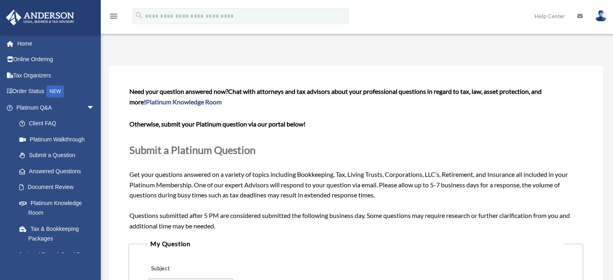 The image size is (613, 280). What do you see at coordinates (56, 60) in the screenshot?
I see `a: Online Ordering` at bounding box center [56, 60].